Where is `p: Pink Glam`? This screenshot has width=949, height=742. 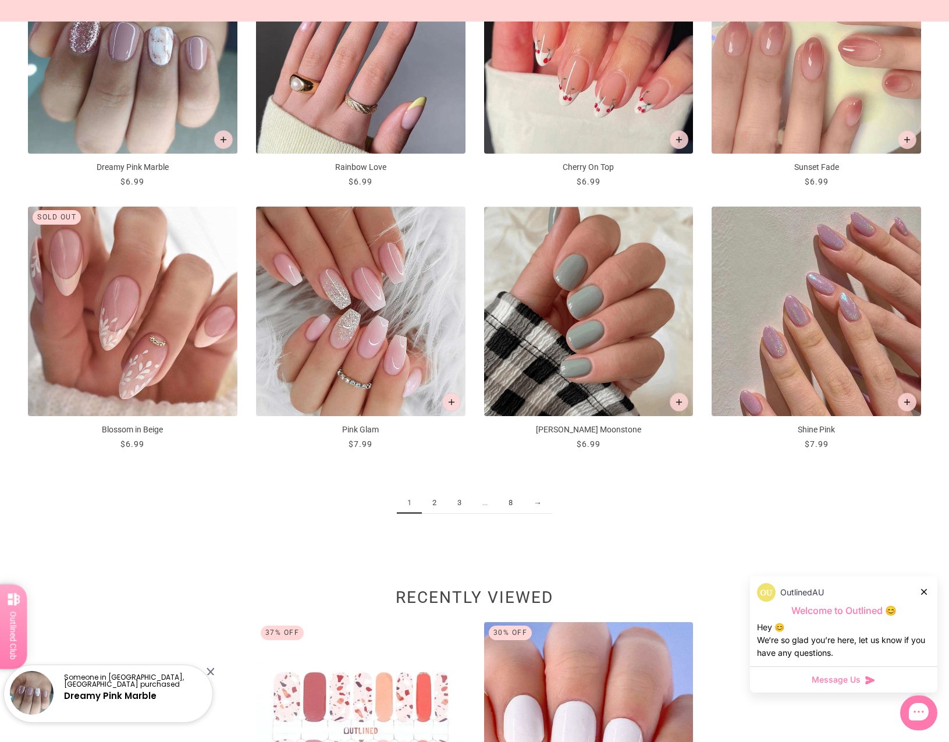 p: Pink Glam is located at coordinates (361, 430).